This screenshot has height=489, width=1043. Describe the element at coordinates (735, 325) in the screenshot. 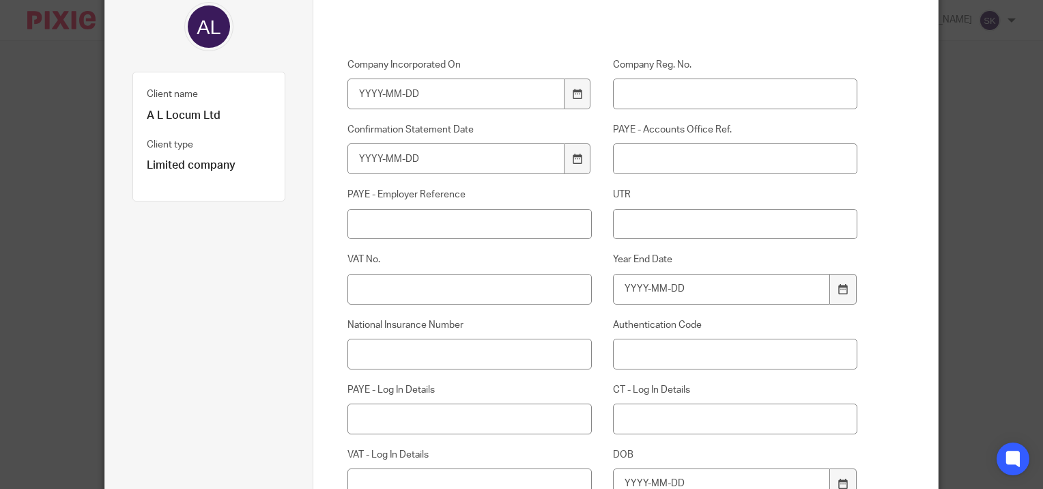

I see `label: Authentication Code` at that location.